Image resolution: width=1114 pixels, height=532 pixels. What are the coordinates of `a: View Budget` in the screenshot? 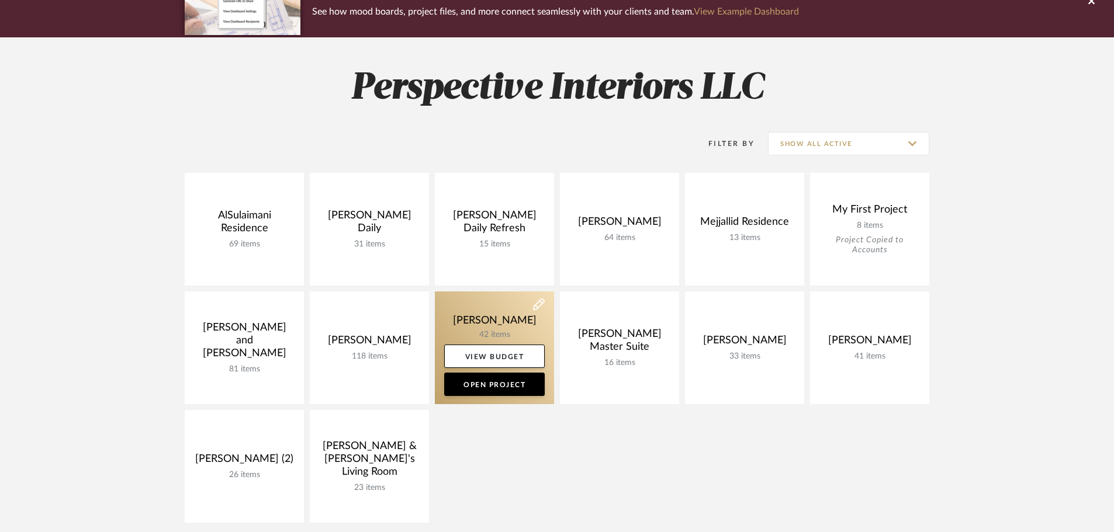 It's located at (494, 356).